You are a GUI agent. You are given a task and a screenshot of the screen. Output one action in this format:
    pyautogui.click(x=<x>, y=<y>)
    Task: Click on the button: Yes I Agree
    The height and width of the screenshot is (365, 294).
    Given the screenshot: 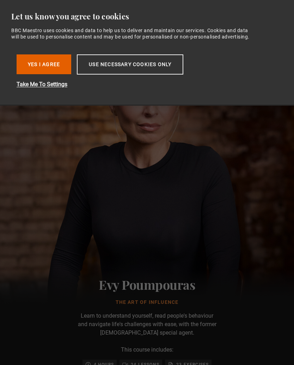 What is the action you would take?
    pyautogui.click(x=44, y=64)
    